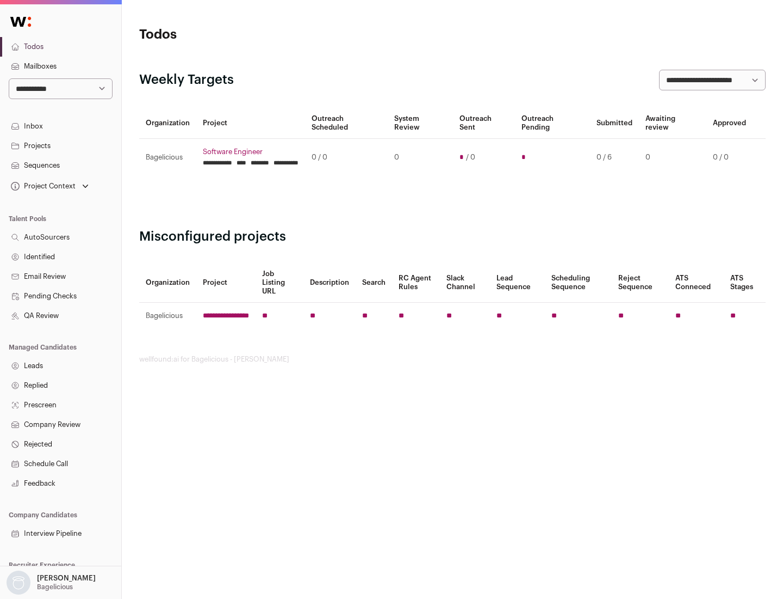 The width and height of the screenshot is (783, 599). Describe the element at coordinates (187, 80) in the screenshot. I see `h2: Weekly Targets` at that location.